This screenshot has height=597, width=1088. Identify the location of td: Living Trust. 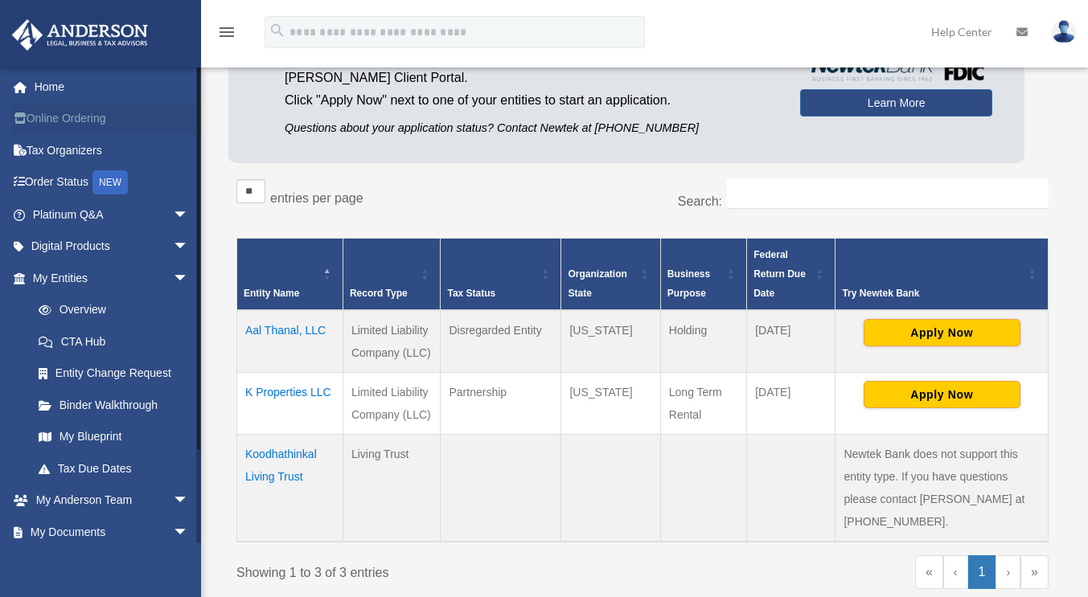
(392, 489).